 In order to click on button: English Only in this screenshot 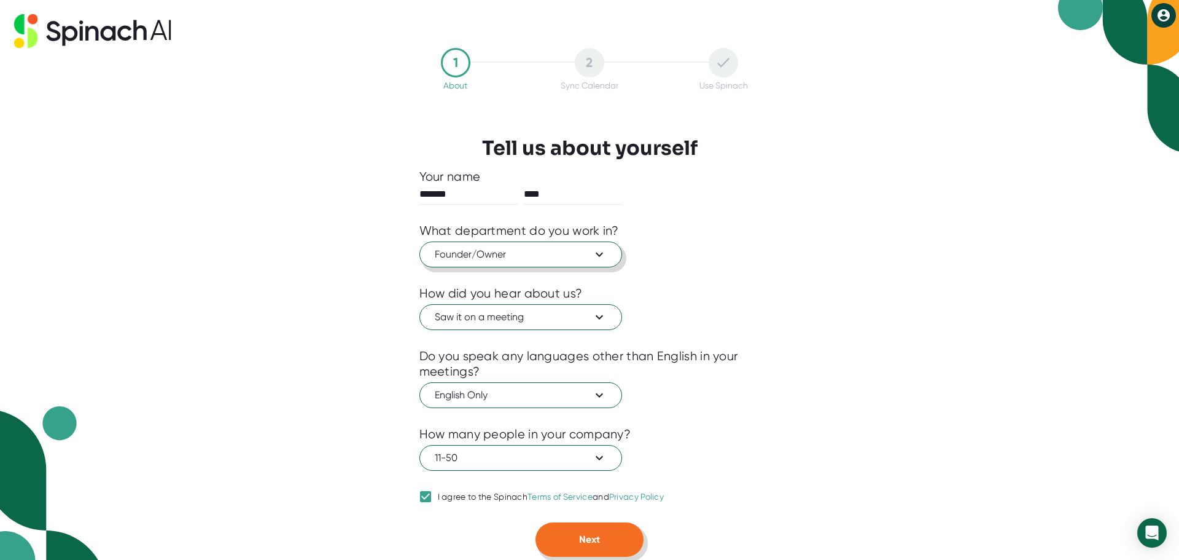, I will do `click(521, 395)`.